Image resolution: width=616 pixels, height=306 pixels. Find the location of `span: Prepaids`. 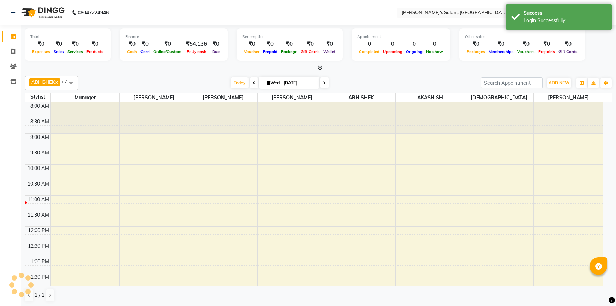

span: Prepaids is located at coordinates (546, 52).